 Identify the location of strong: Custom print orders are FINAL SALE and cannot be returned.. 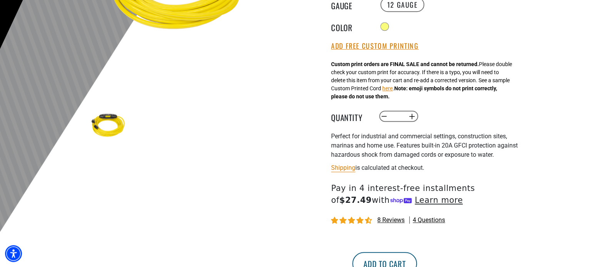
(405, 64).